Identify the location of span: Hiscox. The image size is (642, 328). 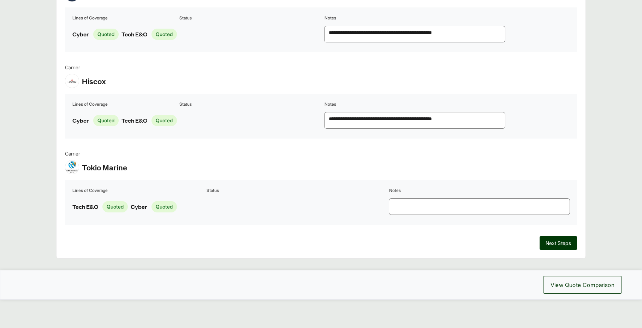
(94, 81).